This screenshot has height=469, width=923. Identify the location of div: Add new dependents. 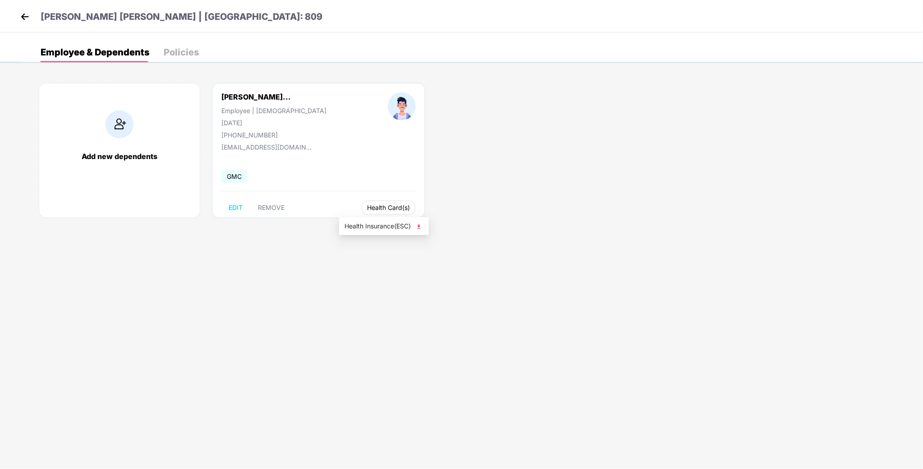
(119, 156).